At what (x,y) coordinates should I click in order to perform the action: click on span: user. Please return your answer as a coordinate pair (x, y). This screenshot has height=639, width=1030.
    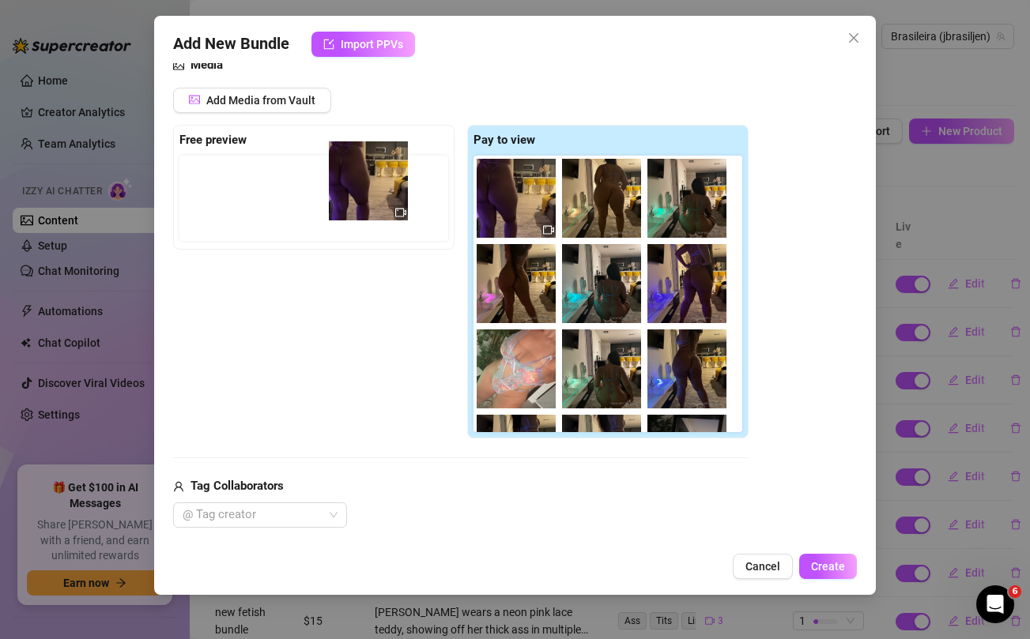
    Looking at the image, I should click on (179, 487).